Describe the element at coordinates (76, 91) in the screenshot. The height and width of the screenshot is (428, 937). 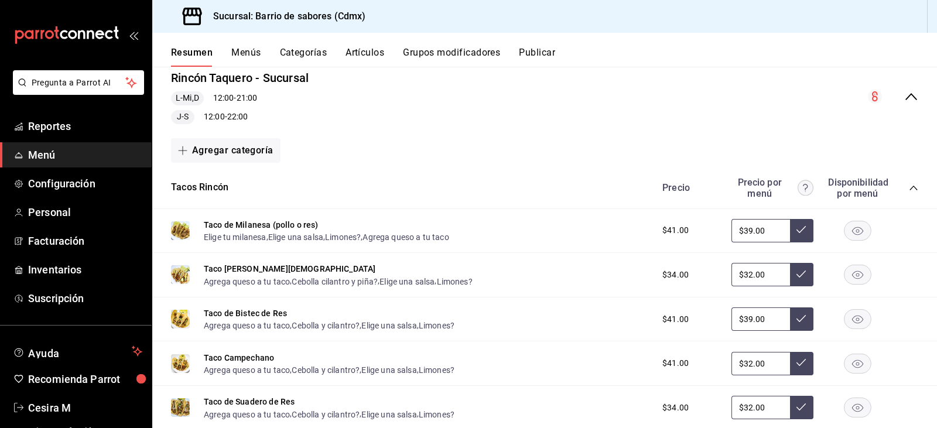
I see `a: Pregunta a Parrot AI` at that location.